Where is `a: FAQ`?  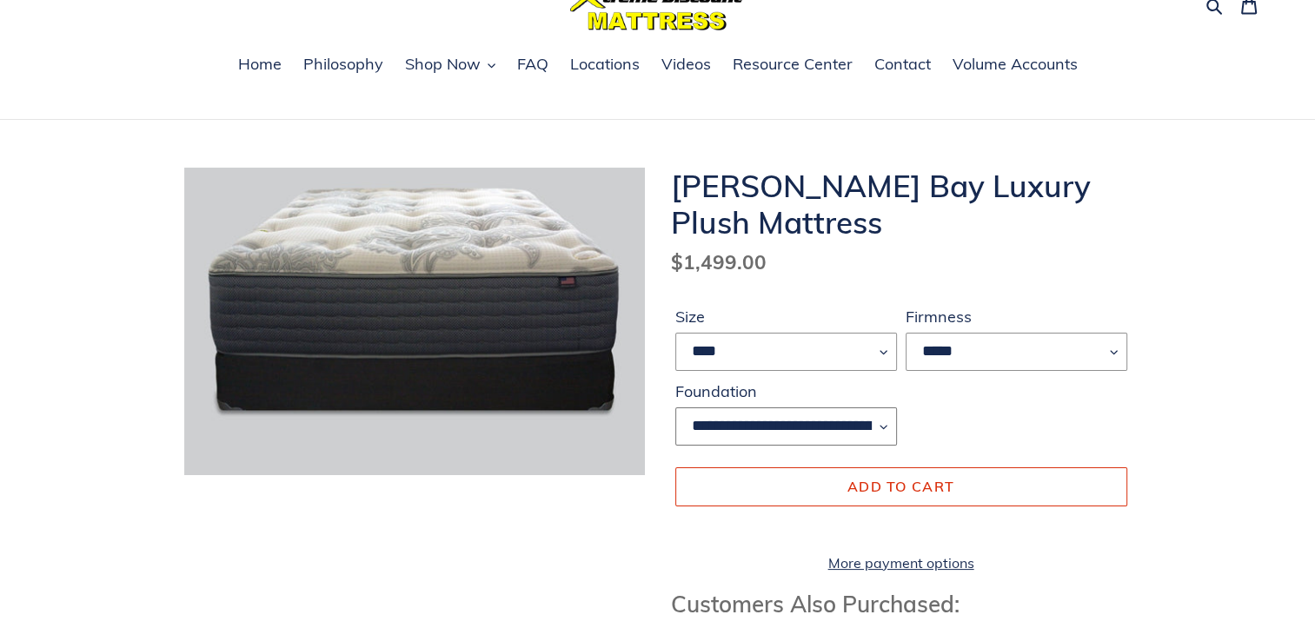
a: FAQ is located at coordinates (533, 65).